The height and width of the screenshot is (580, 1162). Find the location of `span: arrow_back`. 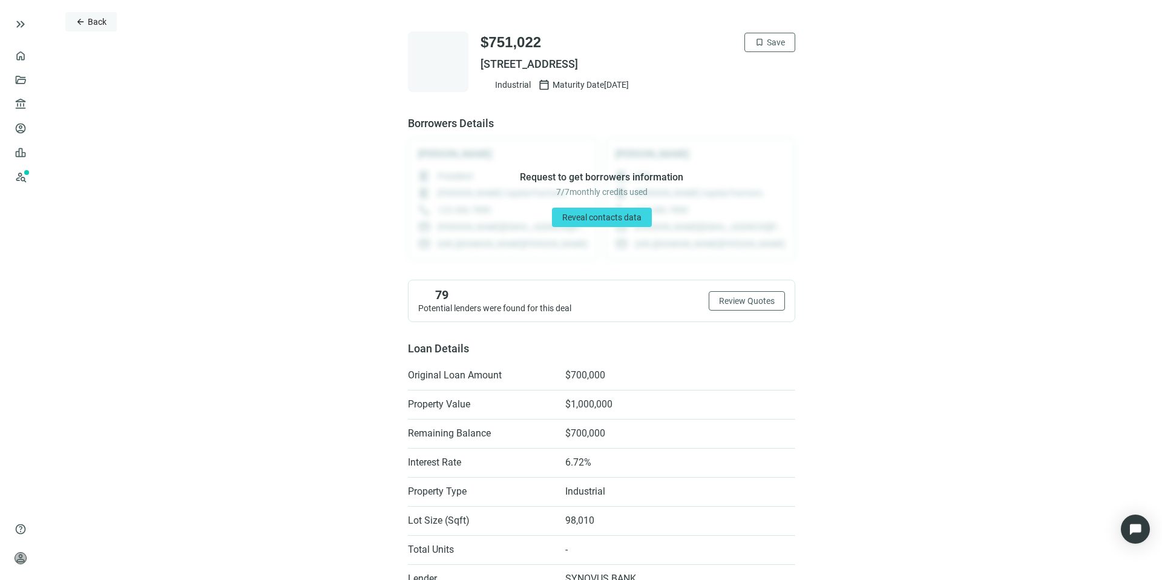

span: arrow_back is located at coordinates (80, 22).